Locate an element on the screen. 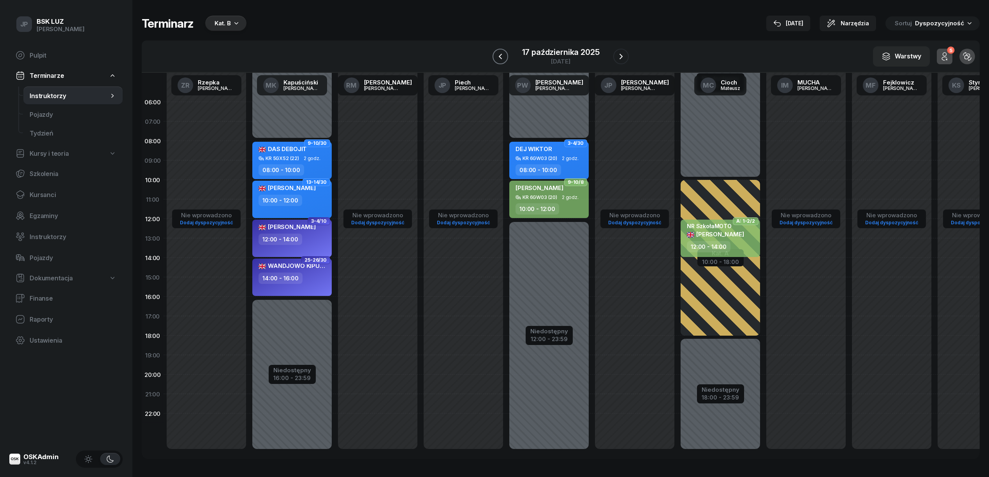 This screenshot has height=477, width=989. a: Kursanci is located at coordinates (66, 195).